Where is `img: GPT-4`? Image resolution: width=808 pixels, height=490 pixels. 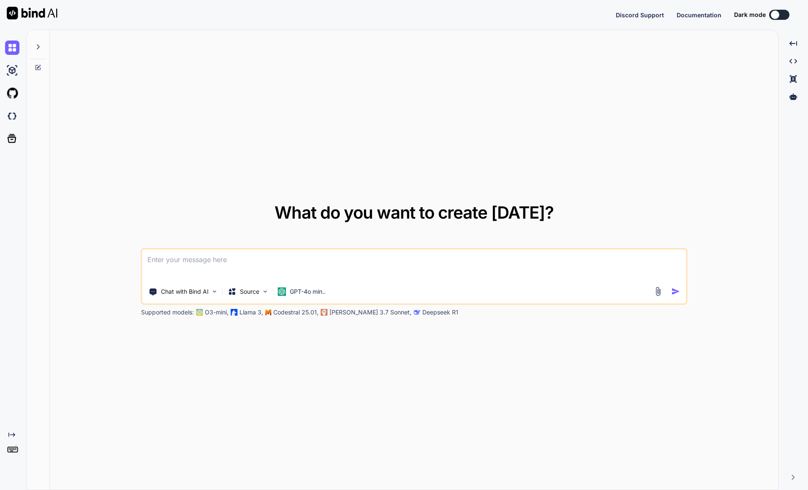 img: GPT-4 is located at coordinates (200, 313).